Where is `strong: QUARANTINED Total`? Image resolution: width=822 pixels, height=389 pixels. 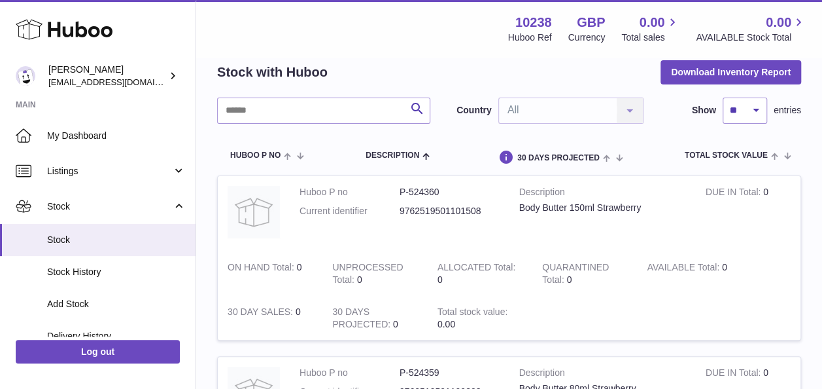 strong: QUARANTINED Total is located at coordinates (576, 275).